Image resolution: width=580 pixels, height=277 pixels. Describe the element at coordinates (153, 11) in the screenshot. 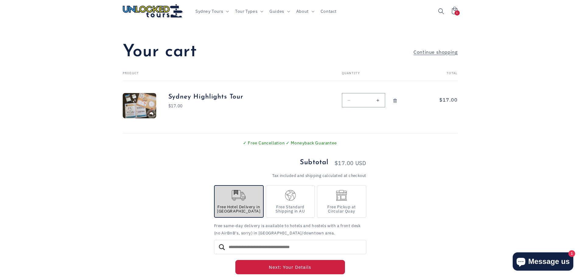

I see `a: Unlocked Tours` at that location.